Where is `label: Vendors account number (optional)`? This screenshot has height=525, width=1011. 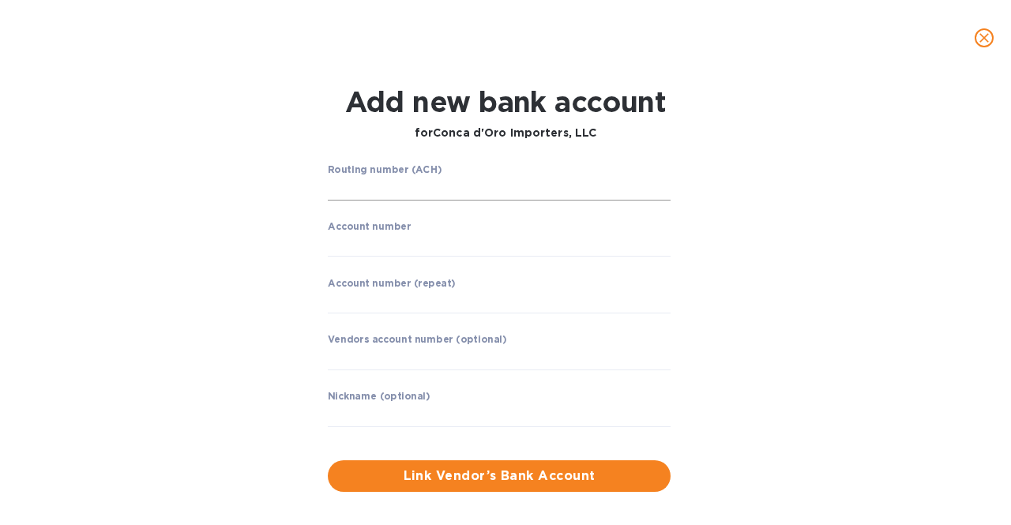 label: Vendors account number (optional) is located at coordinates (417, 340).